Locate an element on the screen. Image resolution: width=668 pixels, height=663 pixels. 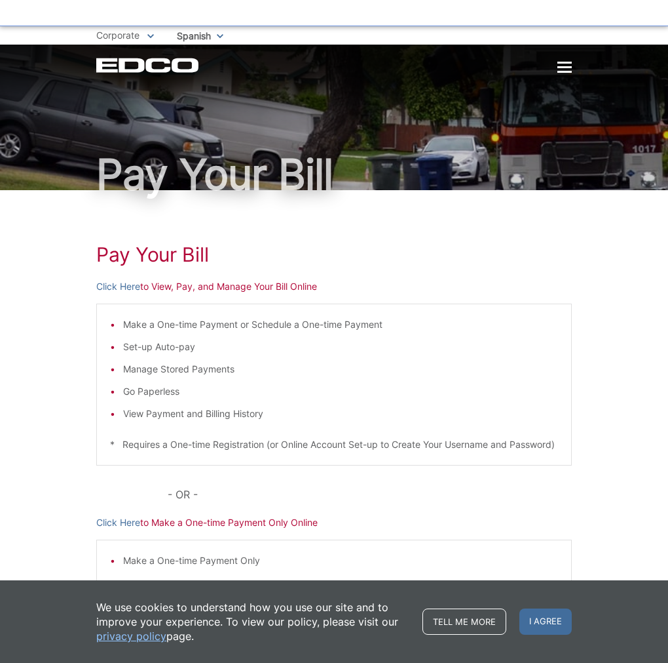
span: Corporate is located at coordinates (118, 35).